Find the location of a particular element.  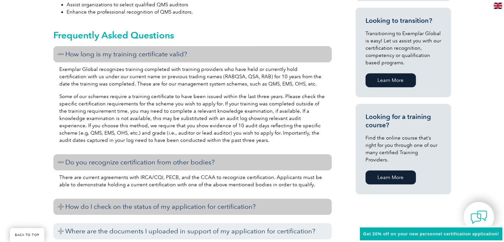

h3: How do I check on the status of my application for certification? is located at coordinates (192, 206).